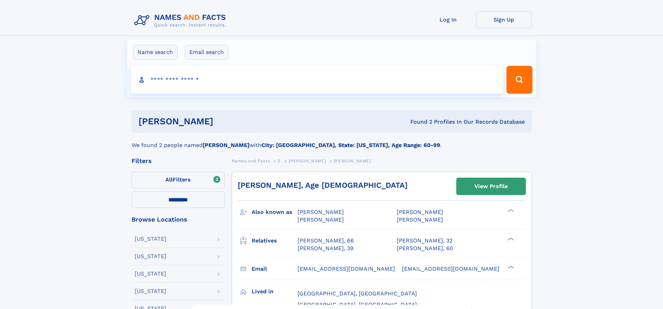 This screenshot has height=309, width=663. I want to click on div: Found 2 Profiles In Our Records Database, so click(418, 122).